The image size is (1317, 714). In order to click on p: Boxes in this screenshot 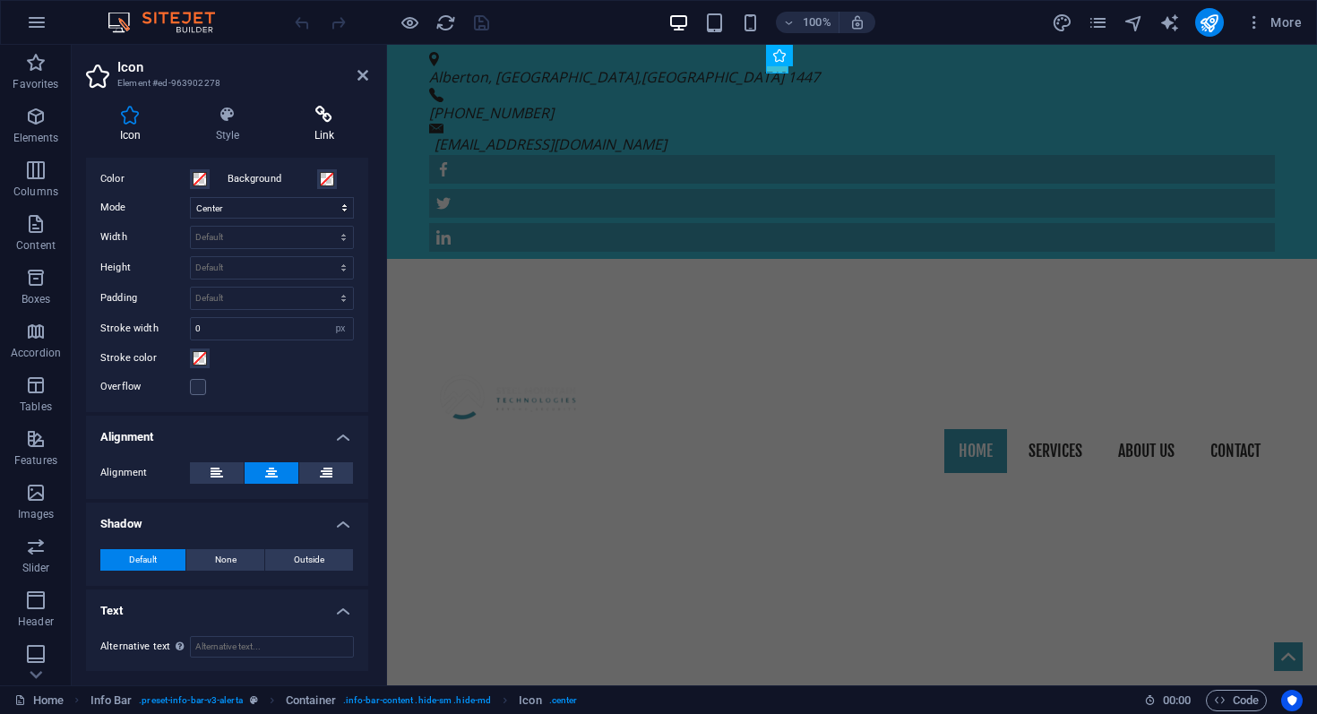, I will do `click(36, 299)`.